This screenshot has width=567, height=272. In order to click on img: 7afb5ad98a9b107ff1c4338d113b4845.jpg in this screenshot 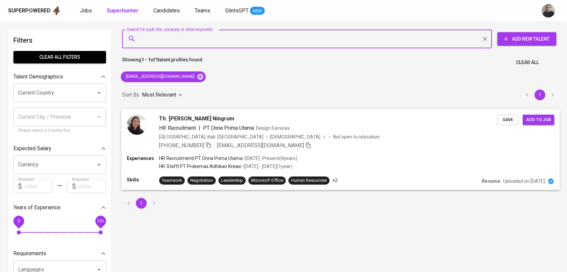, I will do `click(137, 124)`.